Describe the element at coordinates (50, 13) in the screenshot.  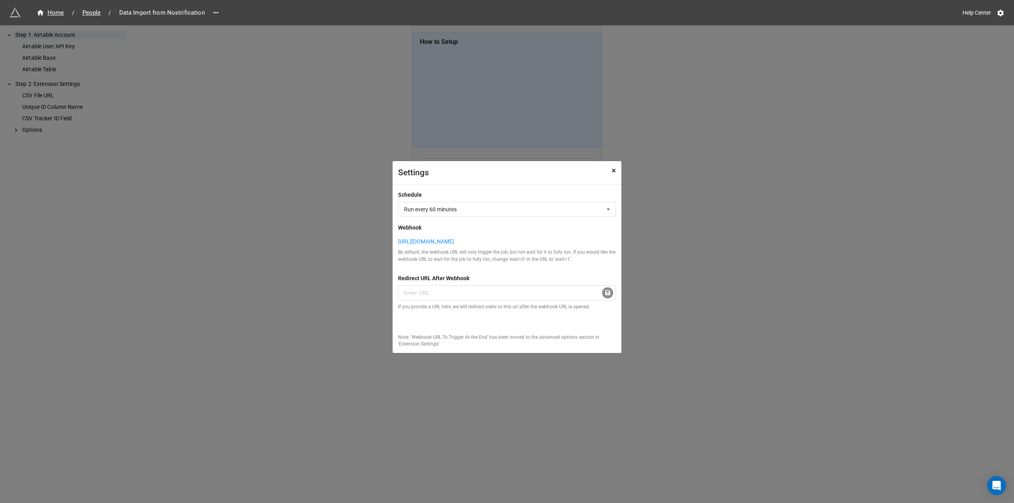
I see `div: Home` at that location.